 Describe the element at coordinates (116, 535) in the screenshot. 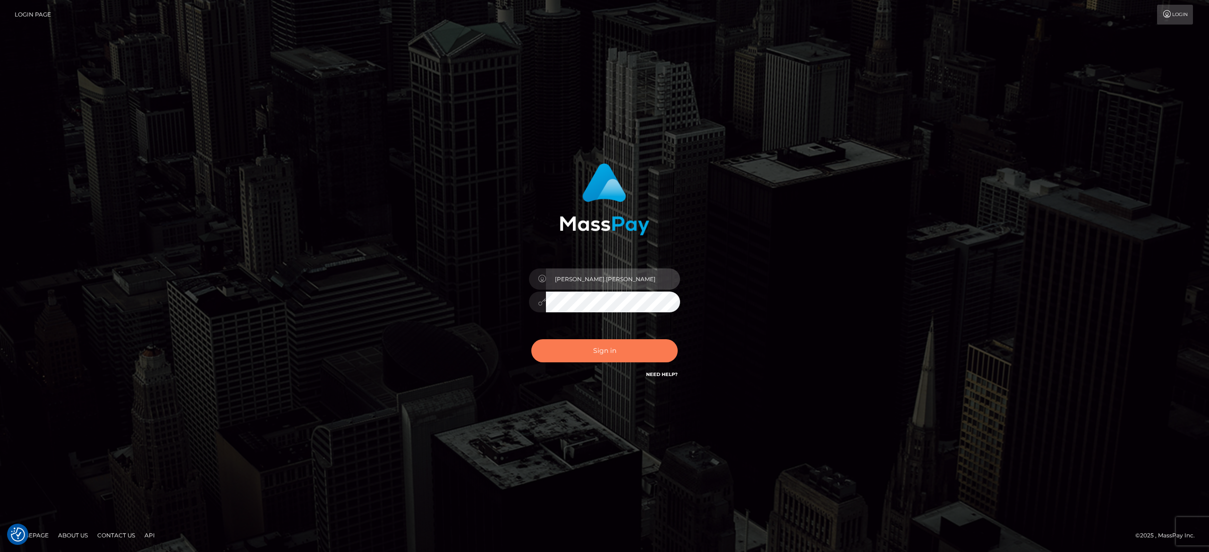

I see `a: Contact Us` at that location.